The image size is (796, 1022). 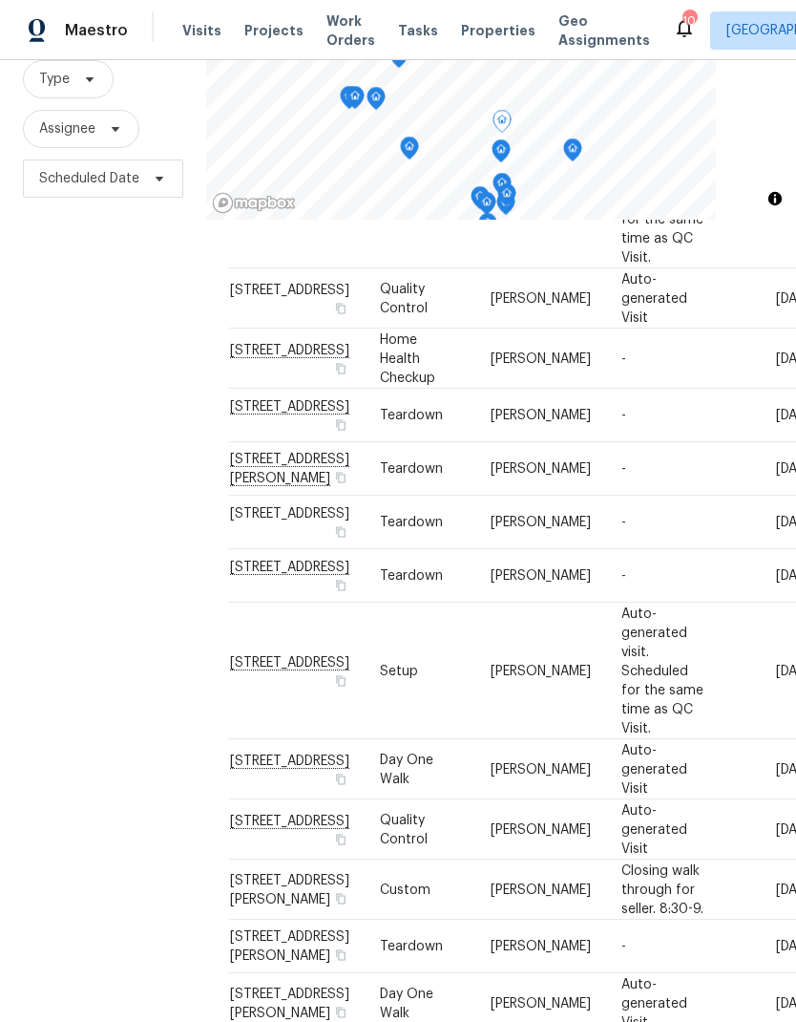 I want to click on span: Geo Assignments, so click(x=605, y=31).